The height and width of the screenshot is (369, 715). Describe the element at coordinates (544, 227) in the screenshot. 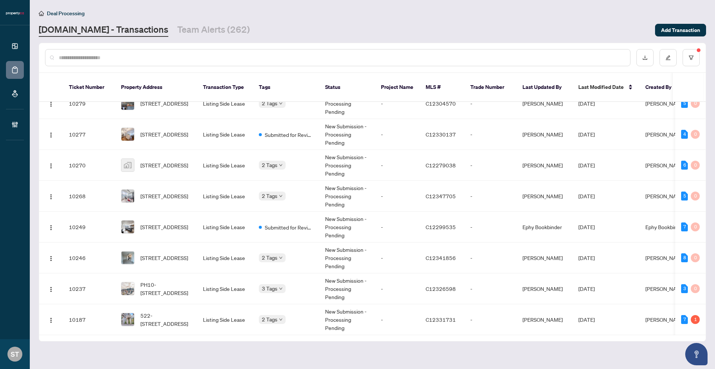

I see `td: Ephy Bookbinder` at that location.